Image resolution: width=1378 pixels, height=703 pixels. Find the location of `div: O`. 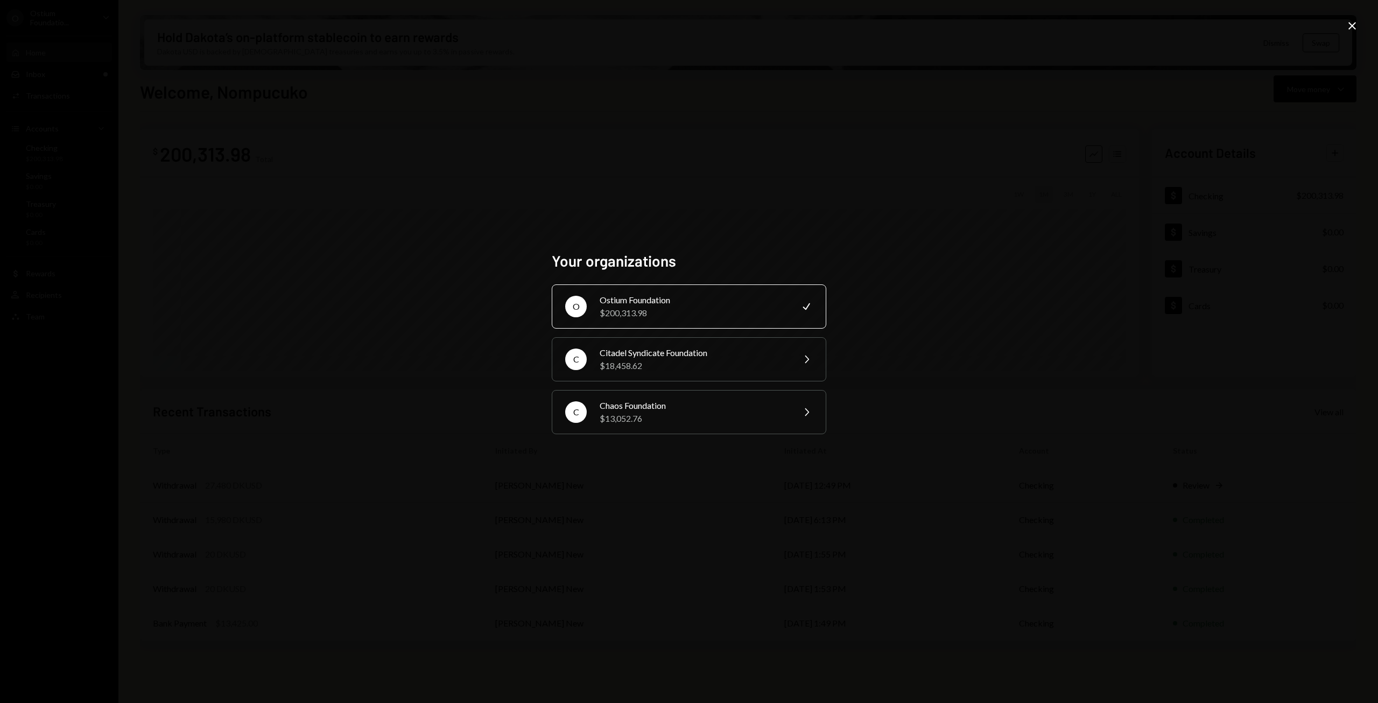

div: O is located at coordinates (576, 306).